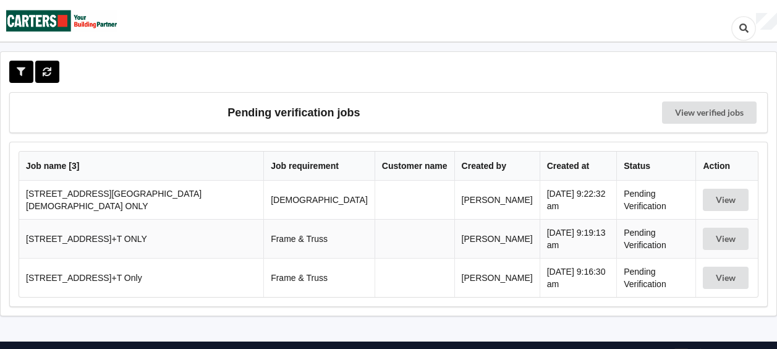 This screenshot has height=349, width=777. Describe the element at coordinates (62, 20) in the screenshot. I see `img: Carters` at that location.